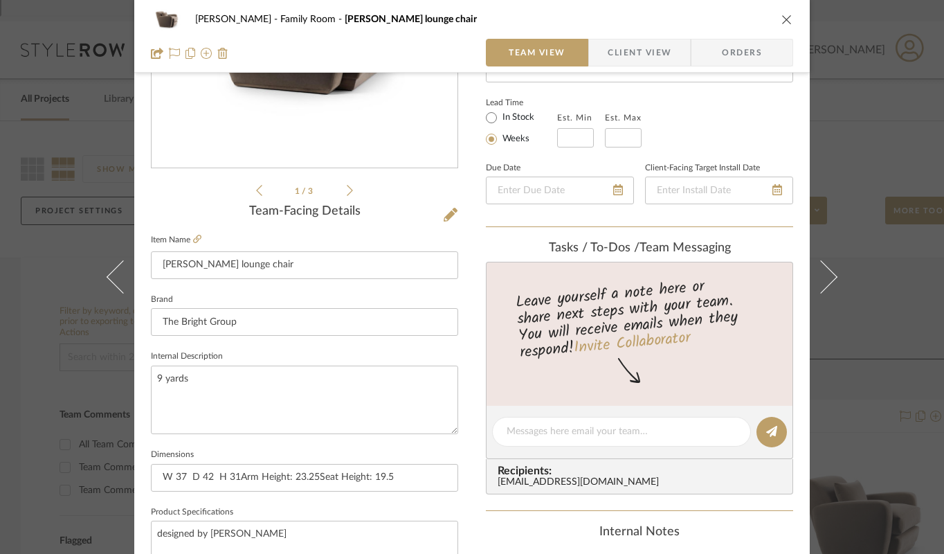 Image resolution: width=944 pixels, height=554 pixels. I want to click on label: Weeks, so click(514, 139).